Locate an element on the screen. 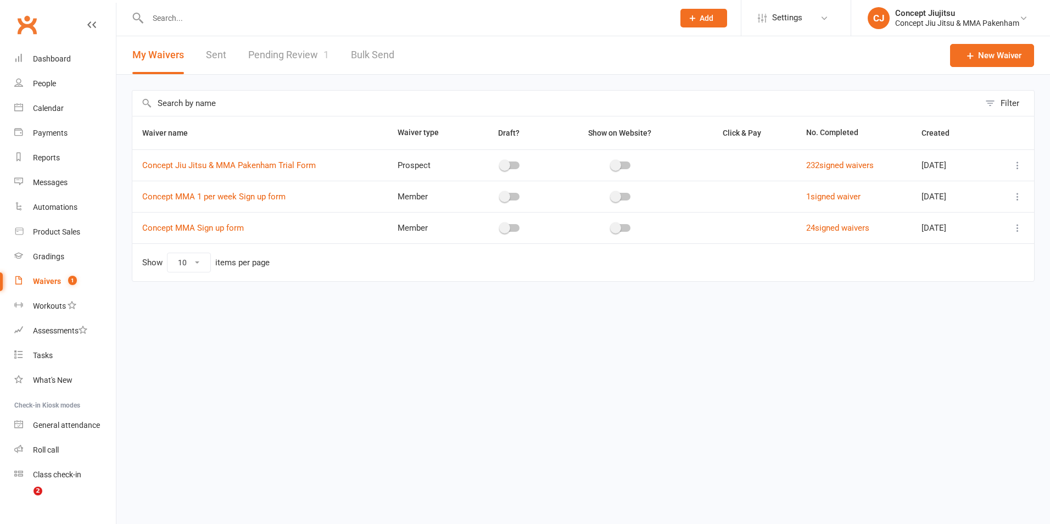  a: Gradings is located at coordinates (65, 256).